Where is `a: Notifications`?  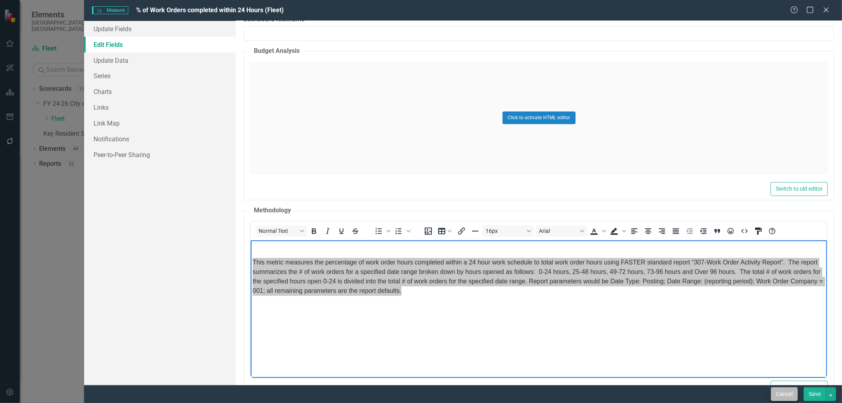
a: Notifications is located at coordinates (160, 139).